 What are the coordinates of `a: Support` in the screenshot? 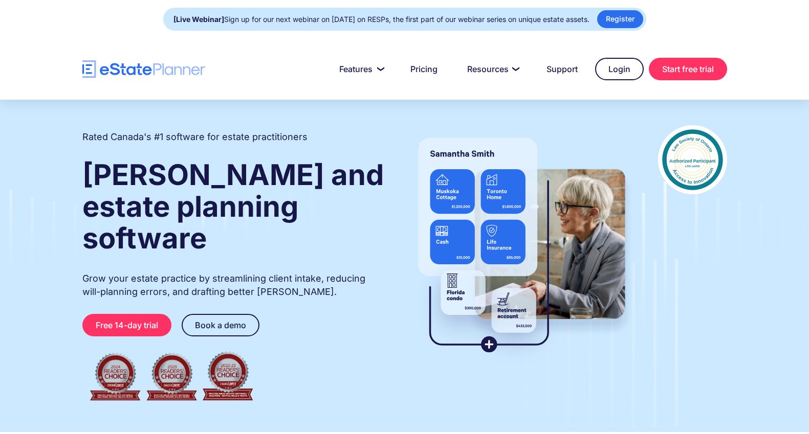 It's located at (562, 69).